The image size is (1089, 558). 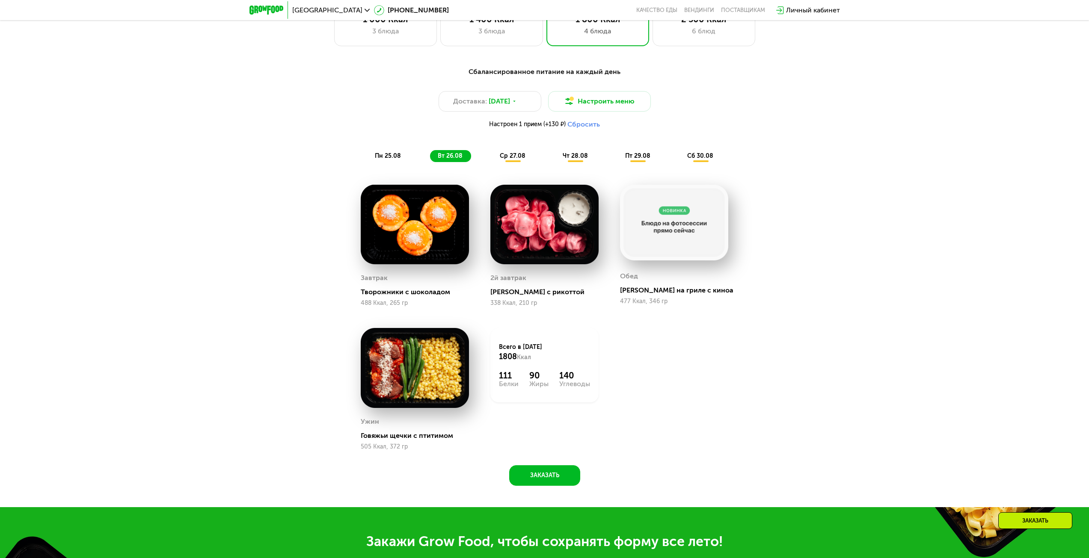 I want to click on button: Сбросить, so click(x=584, y=125).